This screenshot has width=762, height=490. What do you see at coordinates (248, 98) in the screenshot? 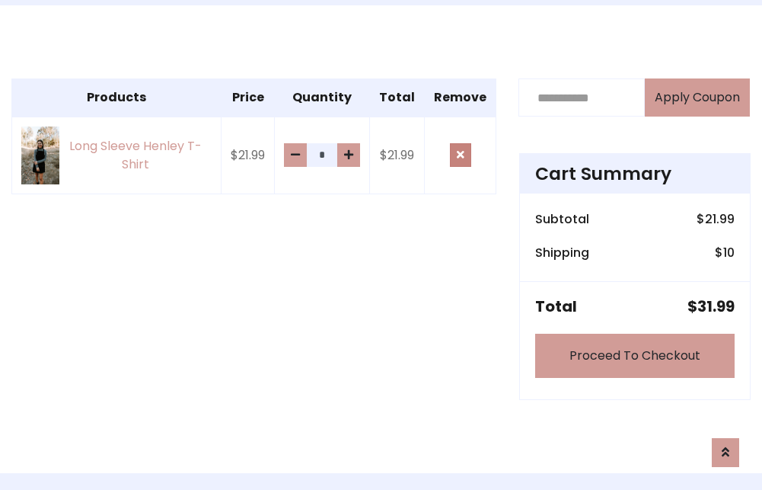
I see `th: Price` at bounding box center [248, 98].